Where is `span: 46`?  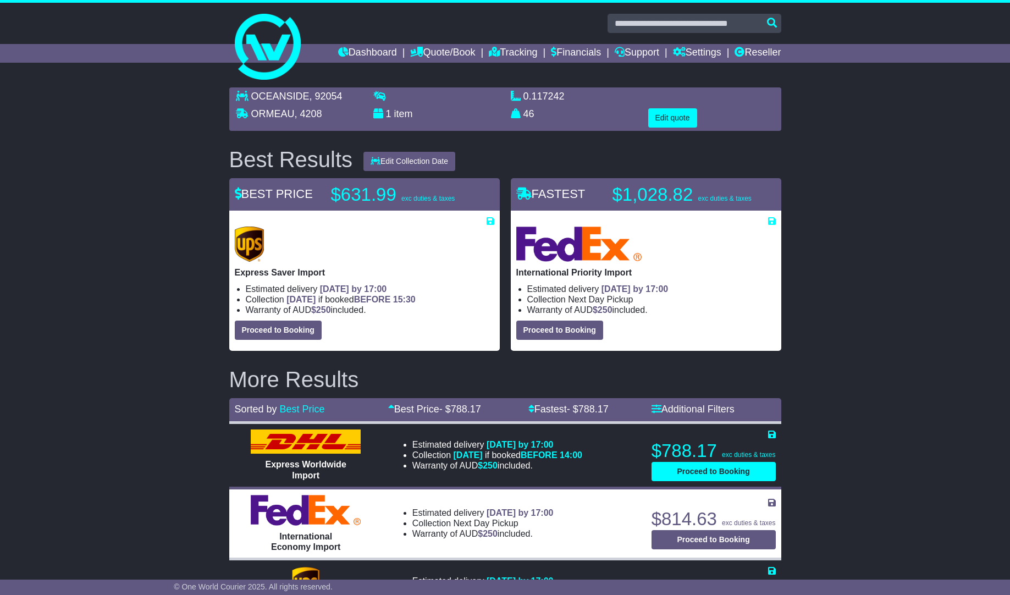 span: 46 is located at coordinates (529, 114).